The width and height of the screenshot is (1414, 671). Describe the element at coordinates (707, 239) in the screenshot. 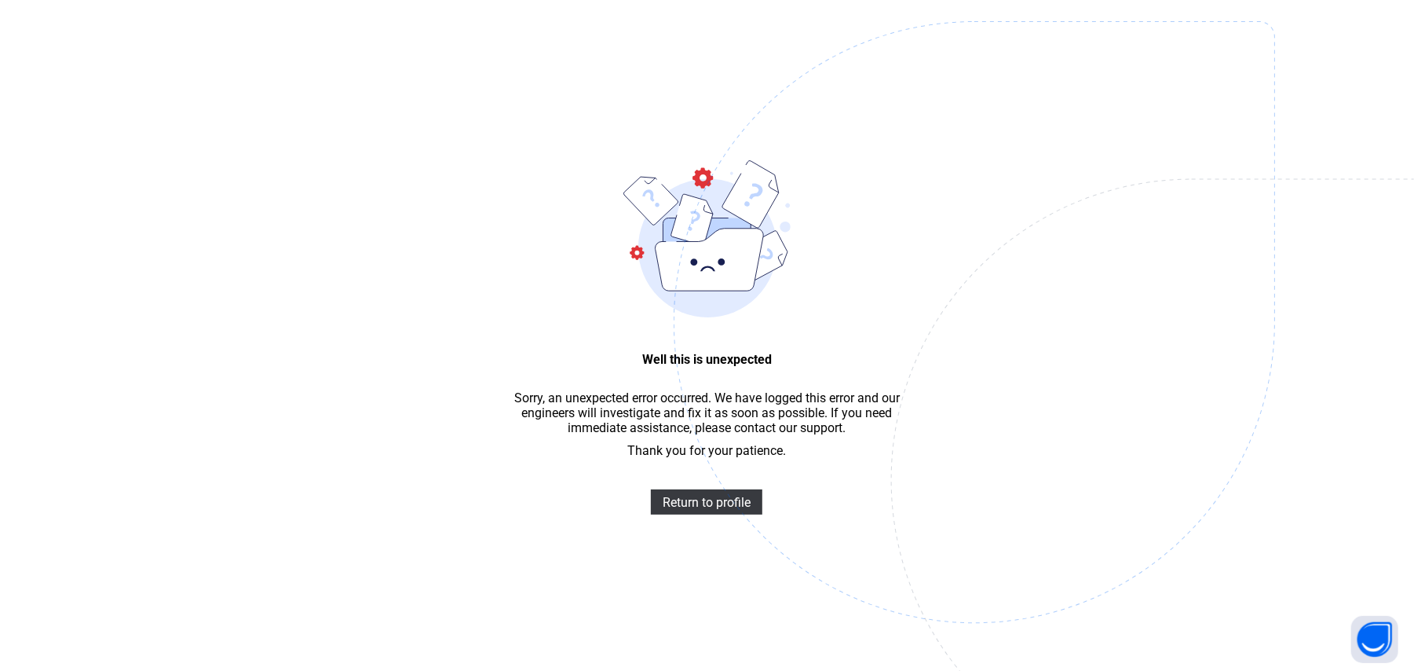

I see `img: error-bound.9d27ae2af7d8ffd69f21ced9f822e0fd.svg` at that location.